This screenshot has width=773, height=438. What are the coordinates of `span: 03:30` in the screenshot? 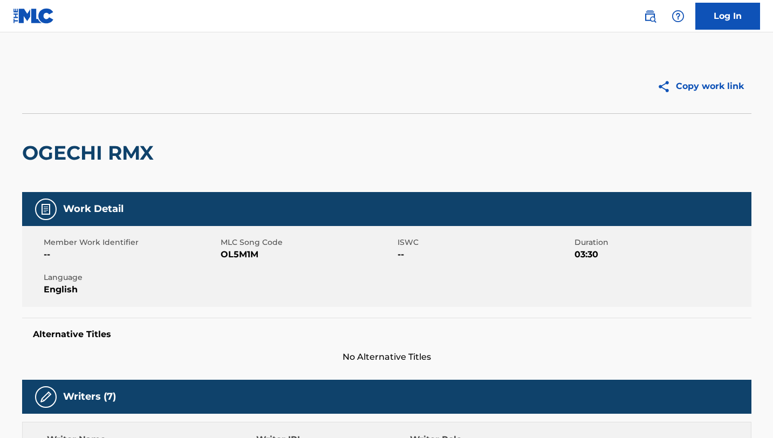 It's located at (662, 255).